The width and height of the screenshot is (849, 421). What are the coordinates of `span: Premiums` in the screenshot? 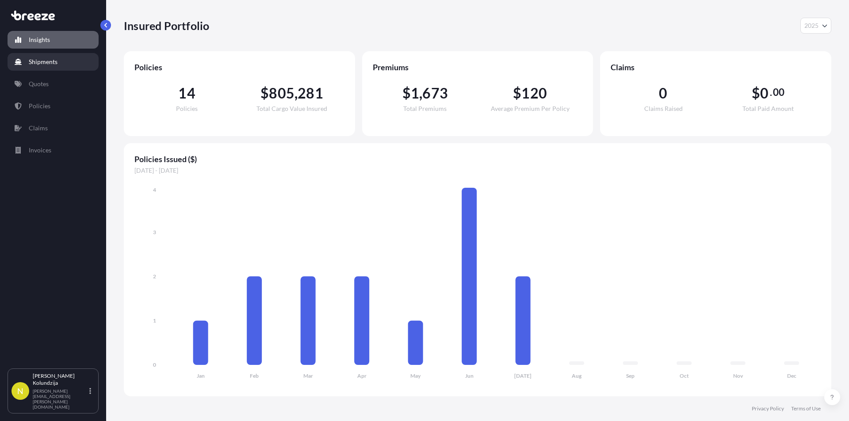 It's located at (478, 67).